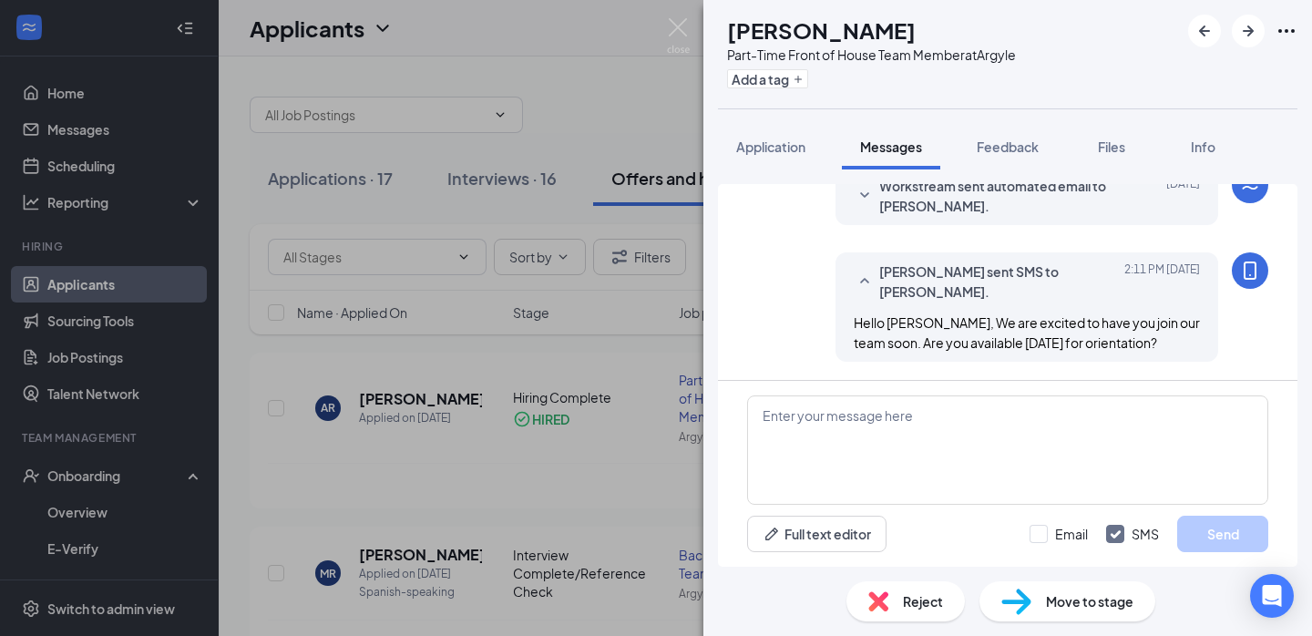  Describe the element at coordinates (923, 601) in the screenshot. I see `span: Reject` at that location.